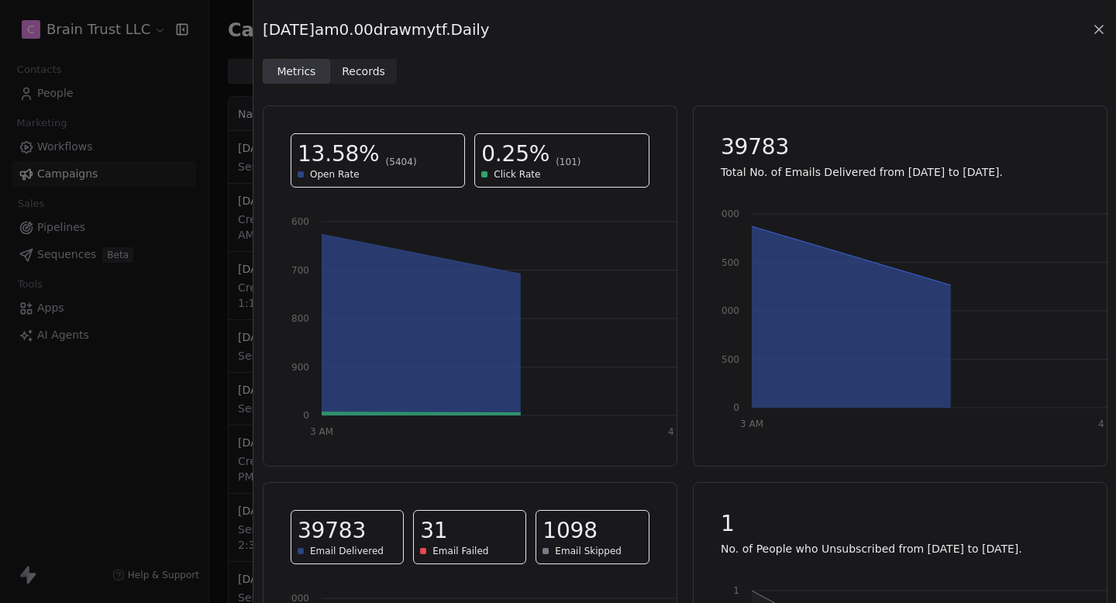  Describe the element at coordinates (335, 174) in the screenshot. I see `span: Open Rate` at that location.